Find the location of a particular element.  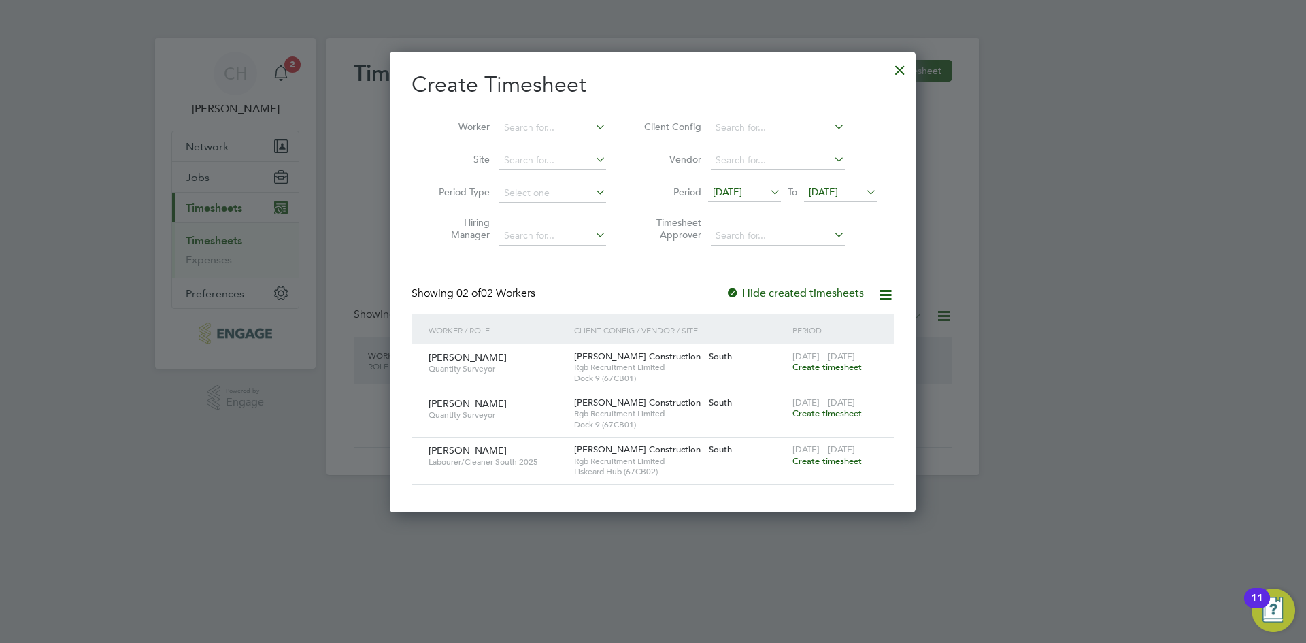

h2: Create Timesheet is located at coordinates (652, 85).